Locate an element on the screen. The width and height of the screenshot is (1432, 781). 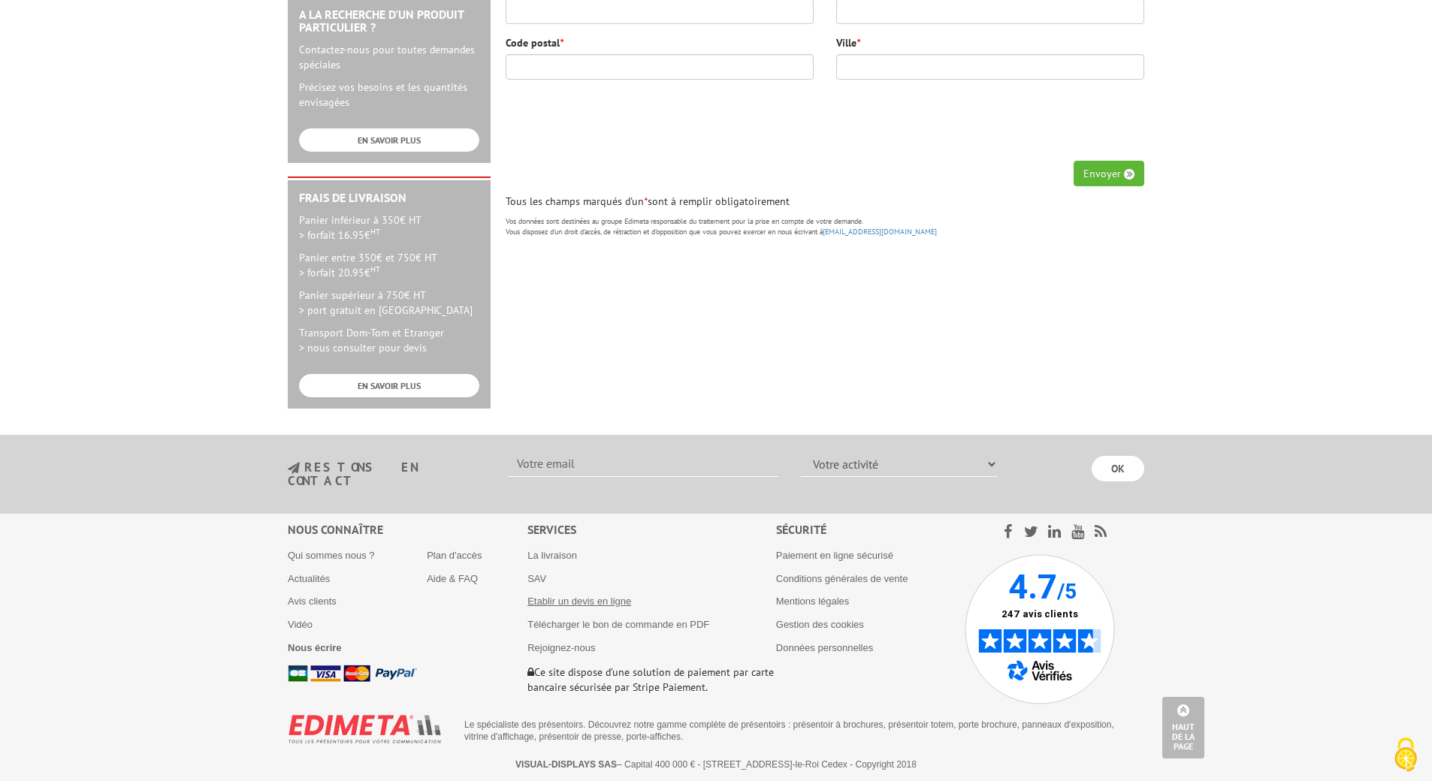
a: Qui sommes nous ? is located at coordinates (331, 555).